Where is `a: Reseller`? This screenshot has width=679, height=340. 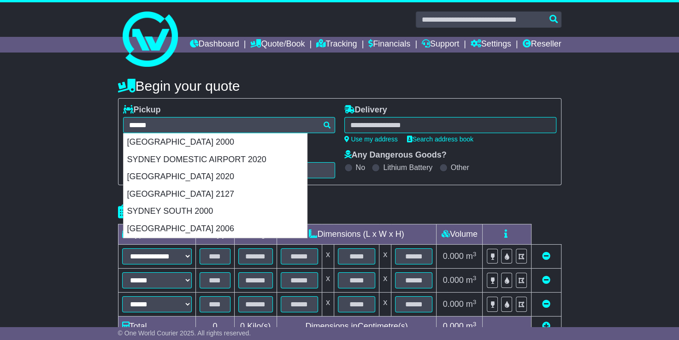
a: Reseller is located at coordinates (541, 45).